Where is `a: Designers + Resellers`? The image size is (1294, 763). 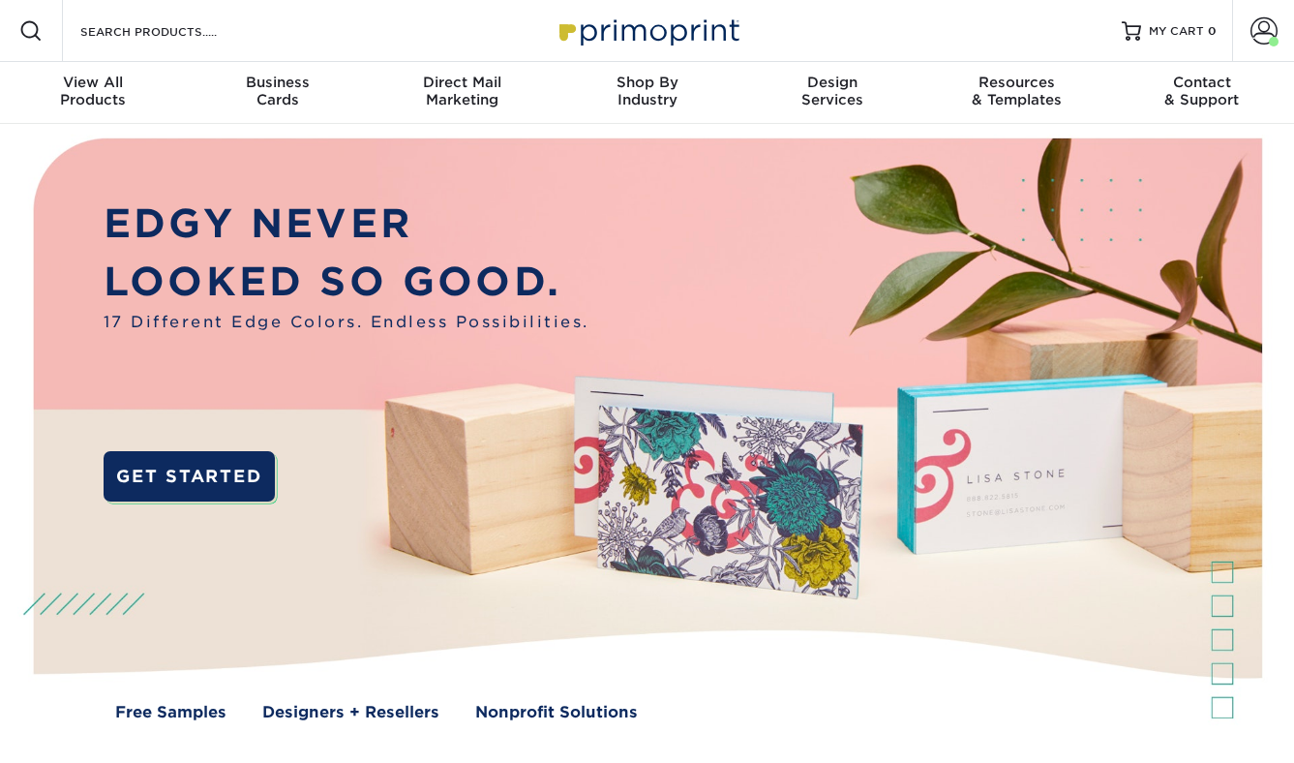
a: Designers + Resellers is located at coordinates (350, 712).